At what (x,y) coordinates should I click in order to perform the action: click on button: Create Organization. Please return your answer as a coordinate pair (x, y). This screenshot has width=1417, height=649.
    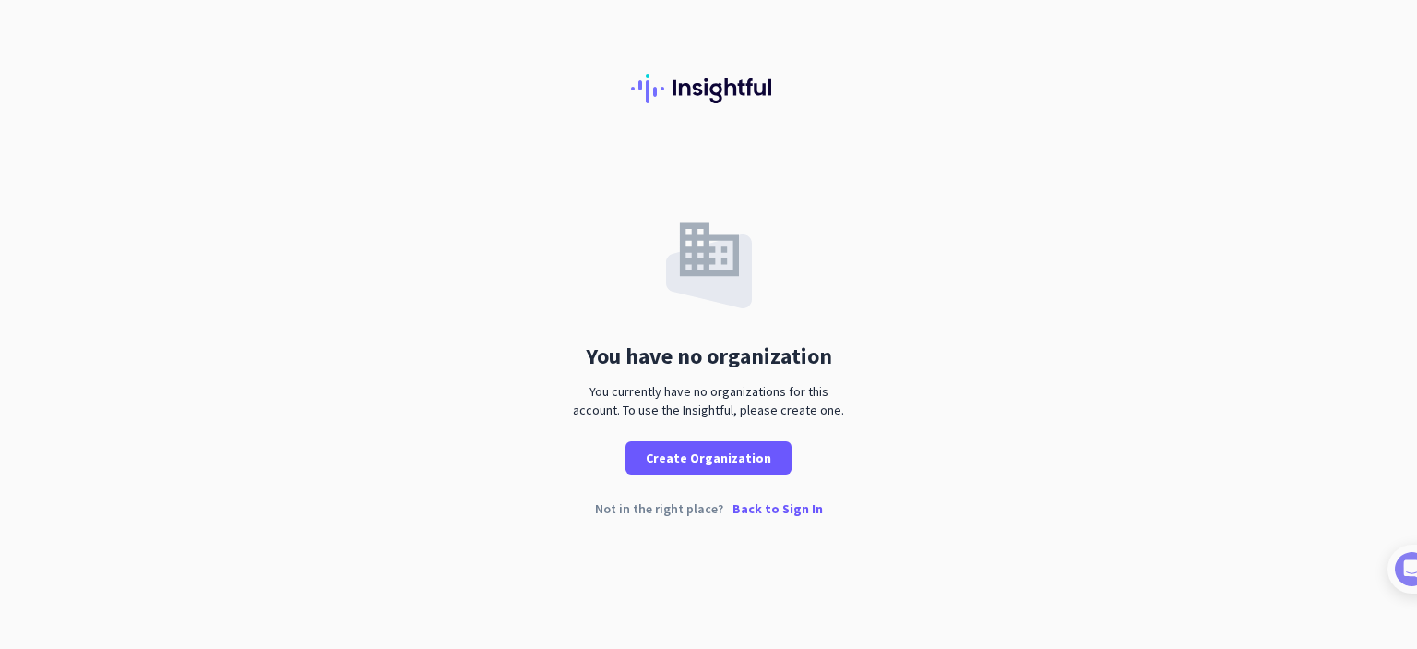
    Looking at the image, I should click on (709, 458).